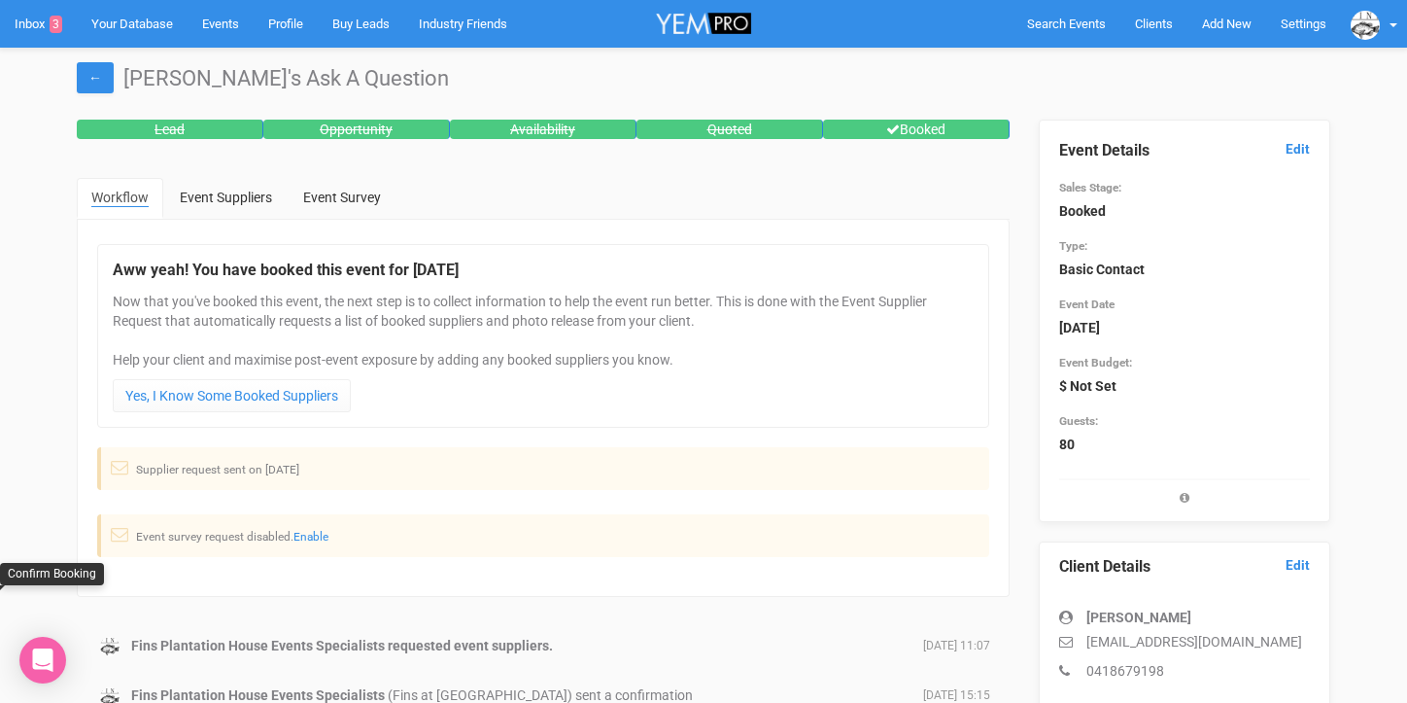 The image size is (1407, 703). What do you see at coordinates (1073, 246) in the screenshot?
I see `small: Type:` at bounding box center [1073, 246].